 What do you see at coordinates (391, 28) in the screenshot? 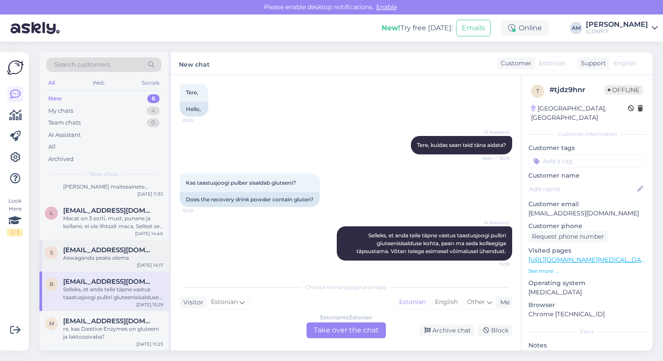
I see `b: New!` at bounding box center [391, 28].